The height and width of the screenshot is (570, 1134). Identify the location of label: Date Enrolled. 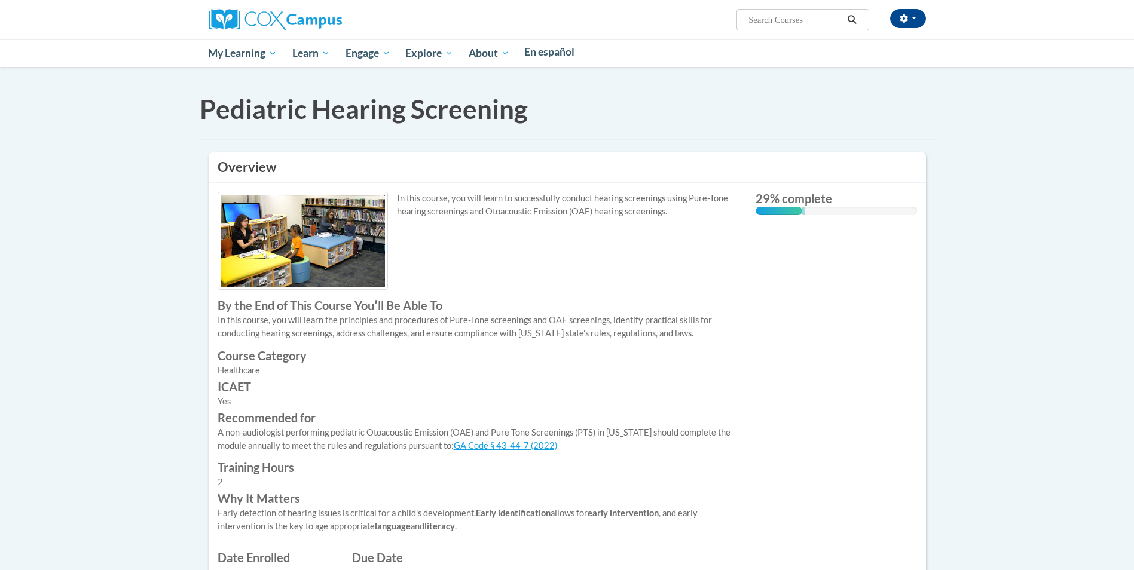
(276, 558).